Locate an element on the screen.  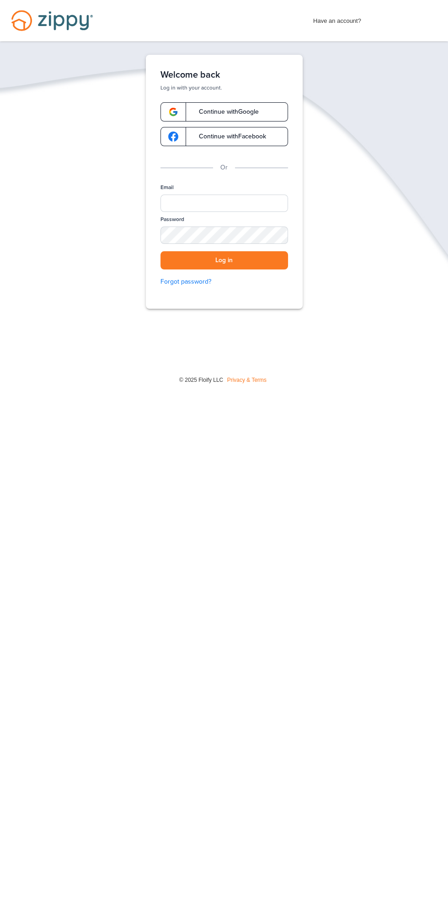
span: Continue with Facebook is located at coordinates (227, 137).